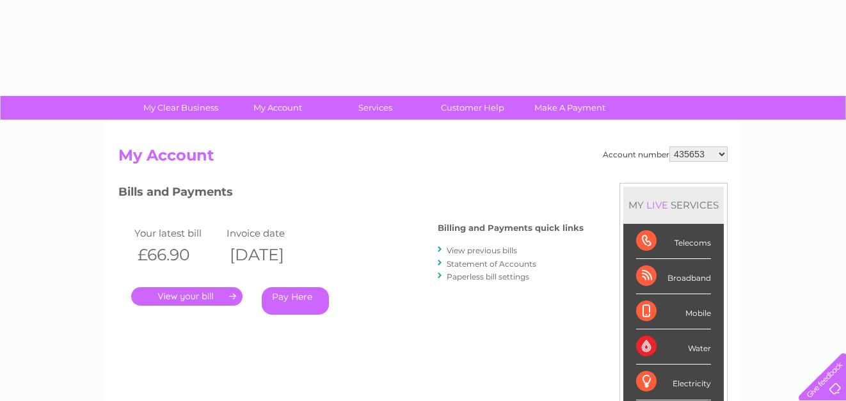 This screenshot has width=846, height=401. I want to click on a: My Clear Business, so click(180, 107).